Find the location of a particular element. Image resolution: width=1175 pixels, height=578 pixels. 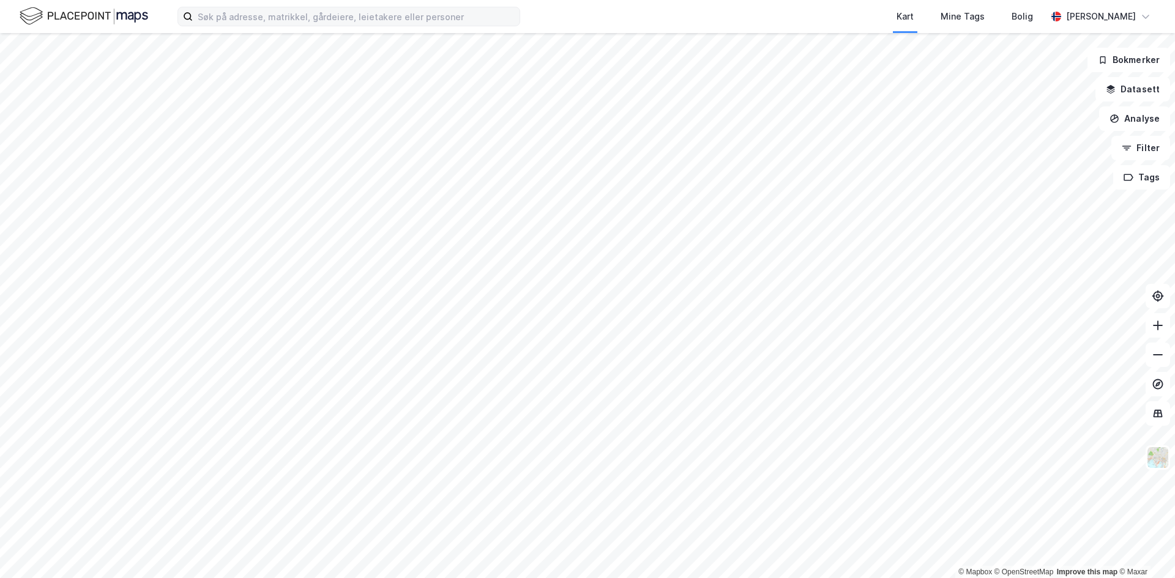

button: Datasett is located at coordinates (1132, 89).